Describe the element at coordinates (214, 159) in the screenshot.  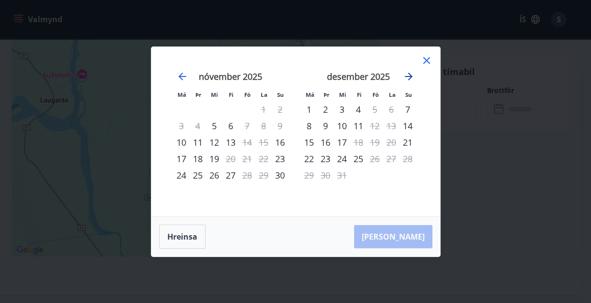
I see `td: Choose miðvikudagur, 19. nóvember 2025 as your check-in date. It’s available.` at that location.